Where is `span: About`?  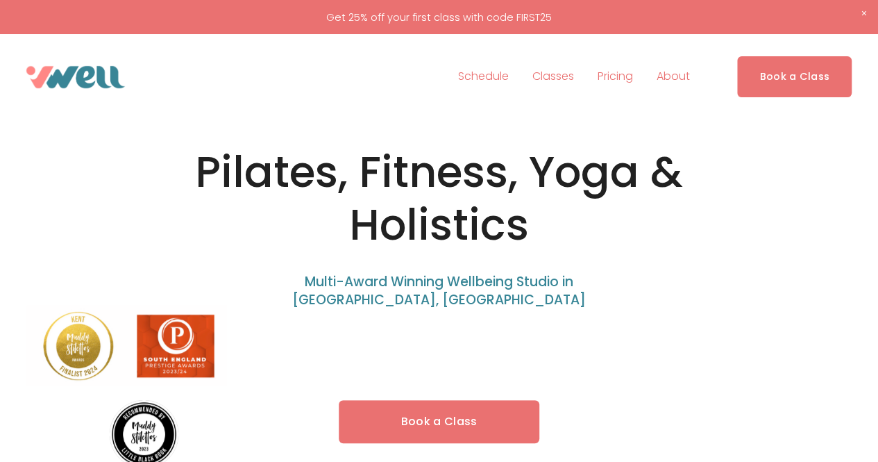 span: About is located at coordinates (673, 76).